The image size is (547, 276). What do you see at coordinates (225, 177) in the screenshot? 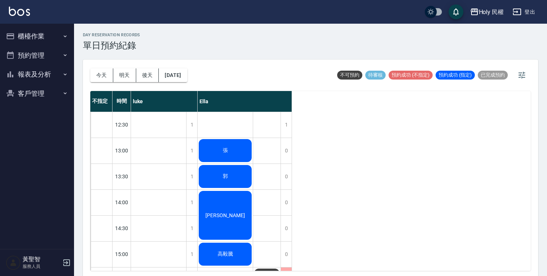
I see `span: 郭` at bounding box center [225, 177].